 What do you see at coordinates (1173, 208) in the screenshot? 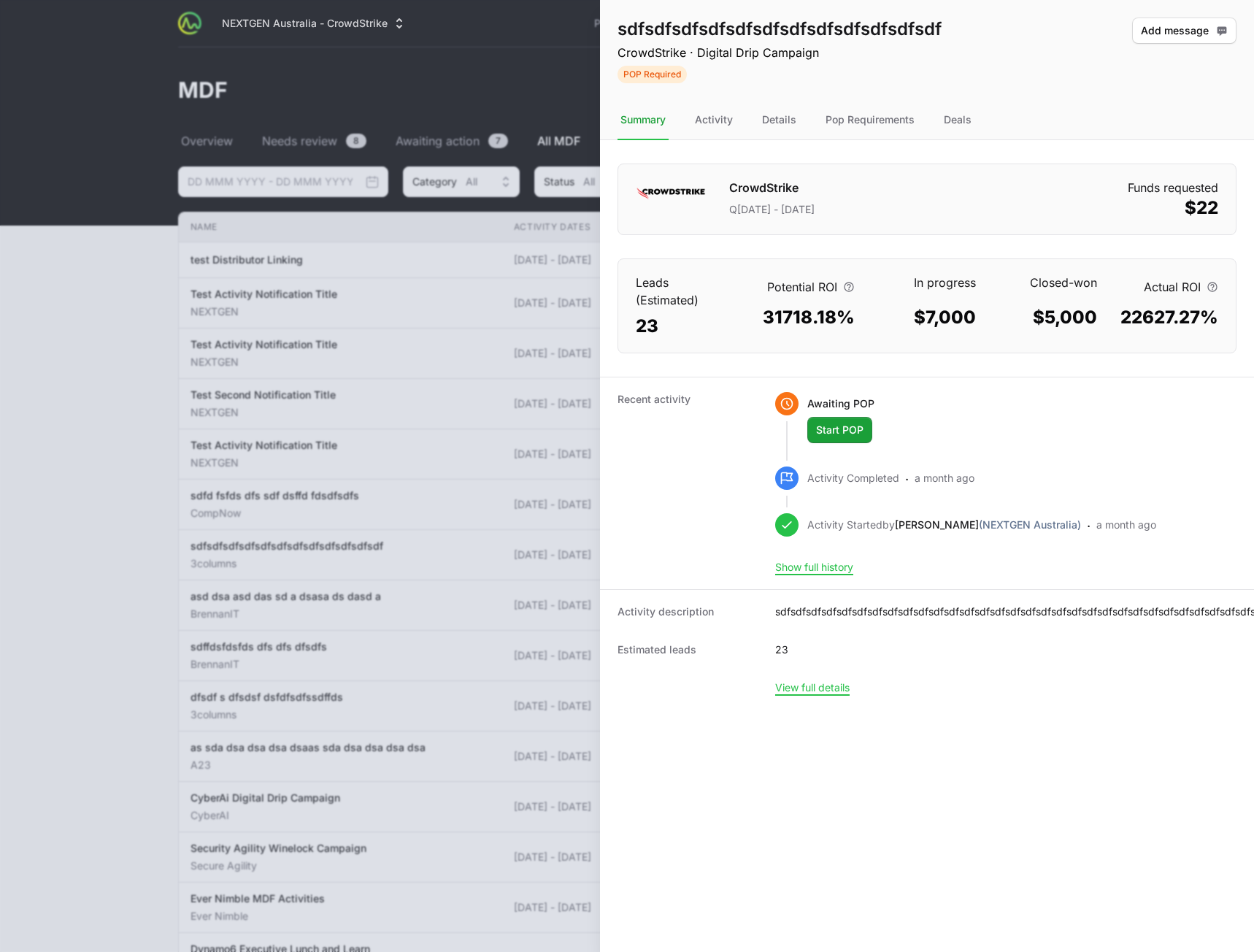
I see `dd: $22` at bounding box center [1173, 208].